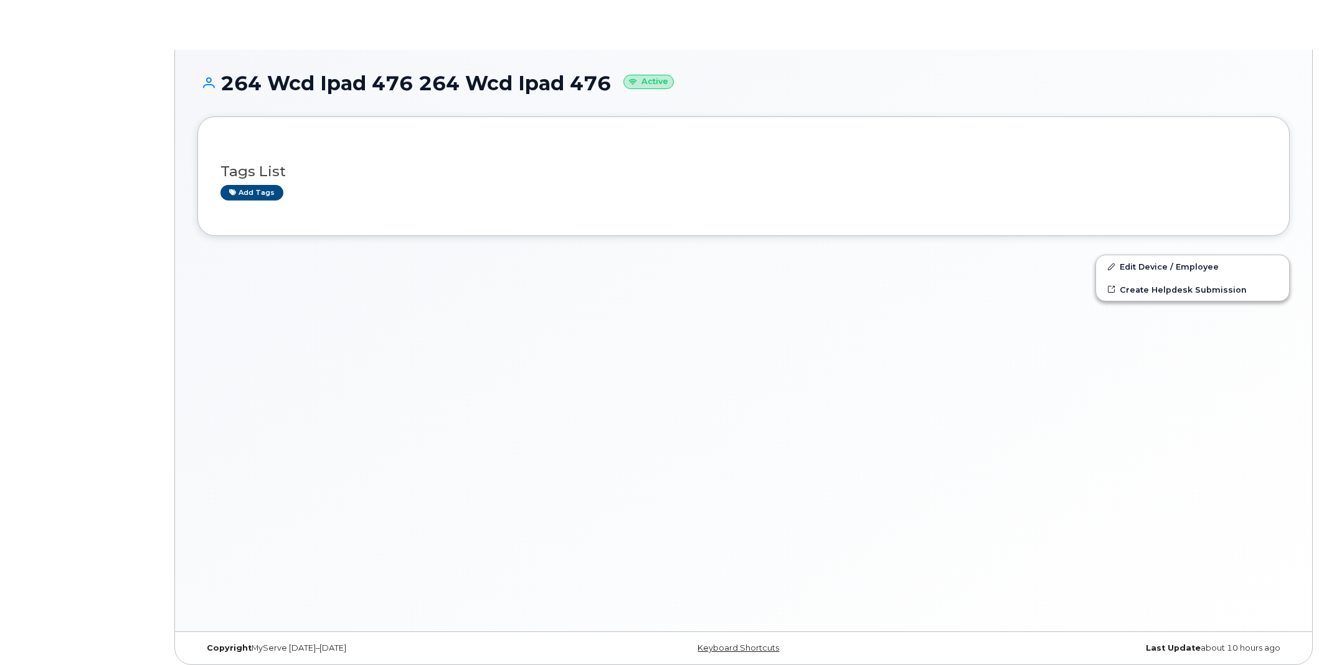 The height and width of the screenshot is (665, 1319). What do you see at coordinates (1173, 648) in the screenshot?
I see `strong: Last Update` at bounding box center [1173, 648].